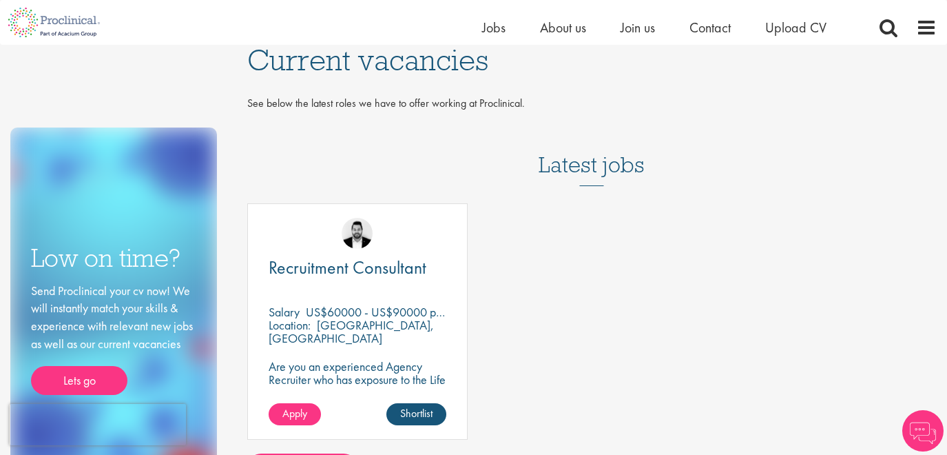  Describe the element at coordinates (563, 28) in the screenshot. I see `a: About us` at that location.